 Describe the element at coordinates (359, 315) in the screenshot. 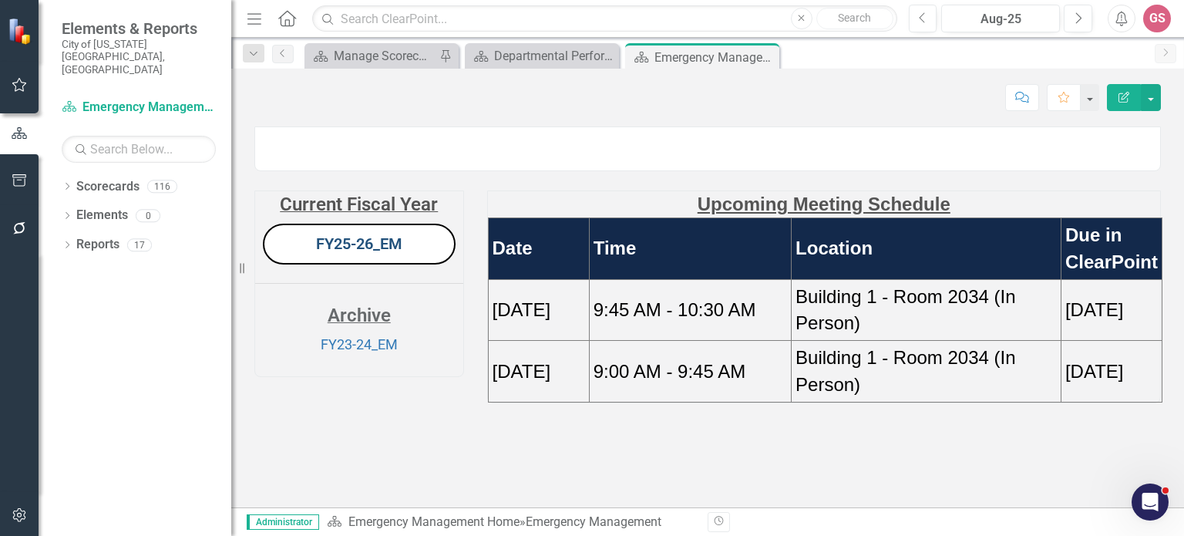

I see `strong: Archive` at that location.